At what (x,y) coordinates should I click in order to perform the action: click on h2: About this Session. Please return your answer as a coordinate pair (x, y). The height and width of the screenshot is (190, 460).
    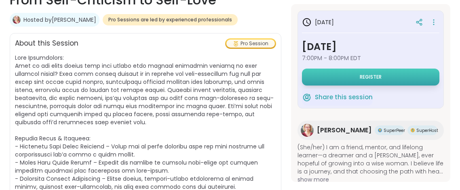
    Looking at the image, I should click on (47, 44).